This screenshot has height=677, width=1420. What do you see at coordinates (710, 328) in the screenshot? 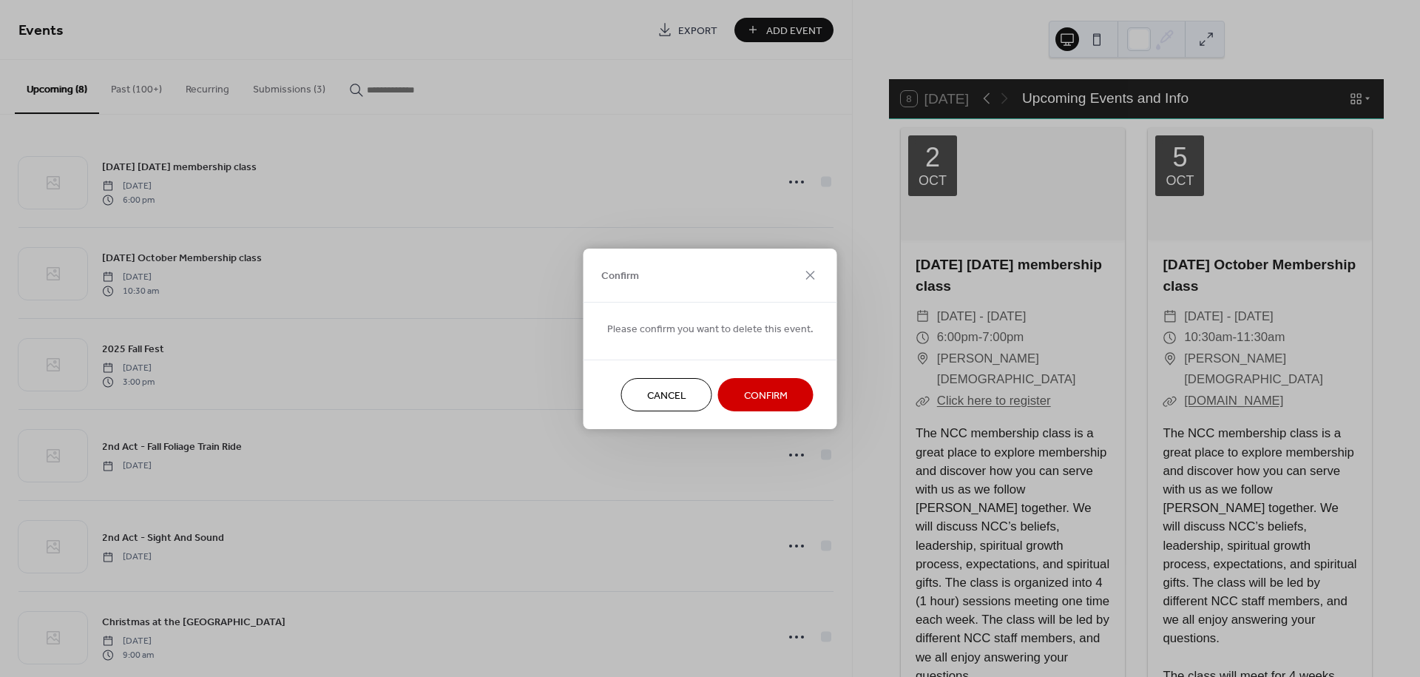
I see `span: Please confirm you want to delete this event.` at bounding box center [710, 328].